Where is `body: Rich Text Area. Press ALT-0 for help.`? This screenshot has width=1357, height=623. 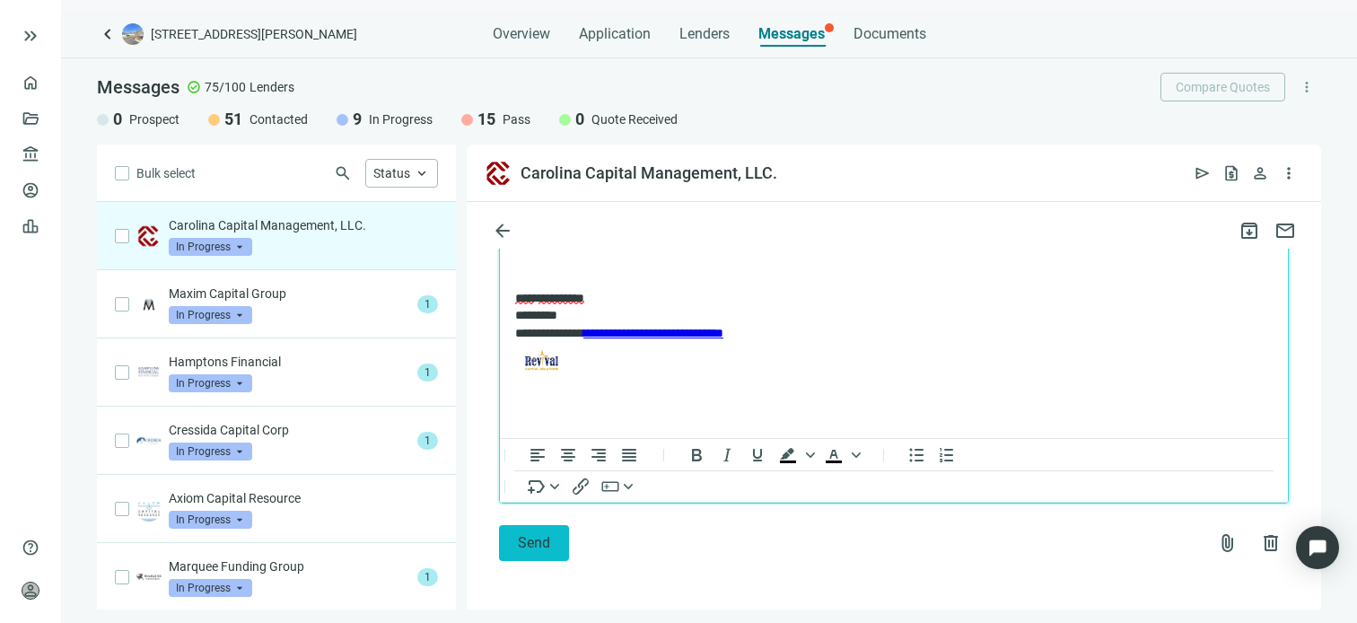 body: Rich Text Area. Press ALT-0 for help. is located at coordinates (394, 106).